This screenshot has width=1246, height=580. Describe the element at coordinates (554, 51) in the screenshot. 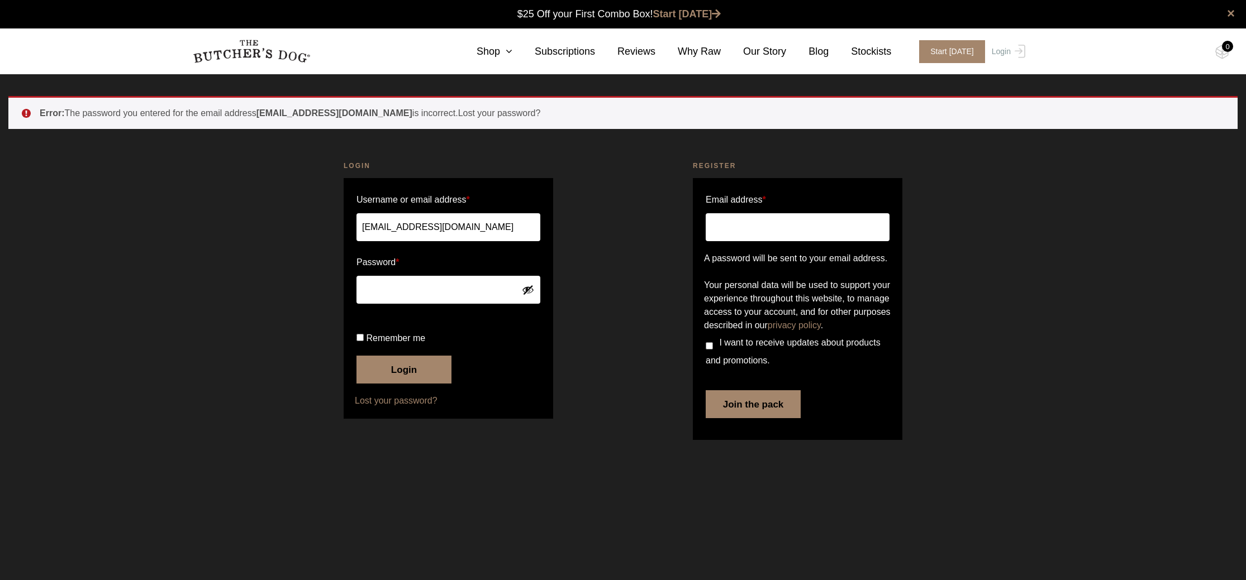

I see `a: Subscriptions` at that location.